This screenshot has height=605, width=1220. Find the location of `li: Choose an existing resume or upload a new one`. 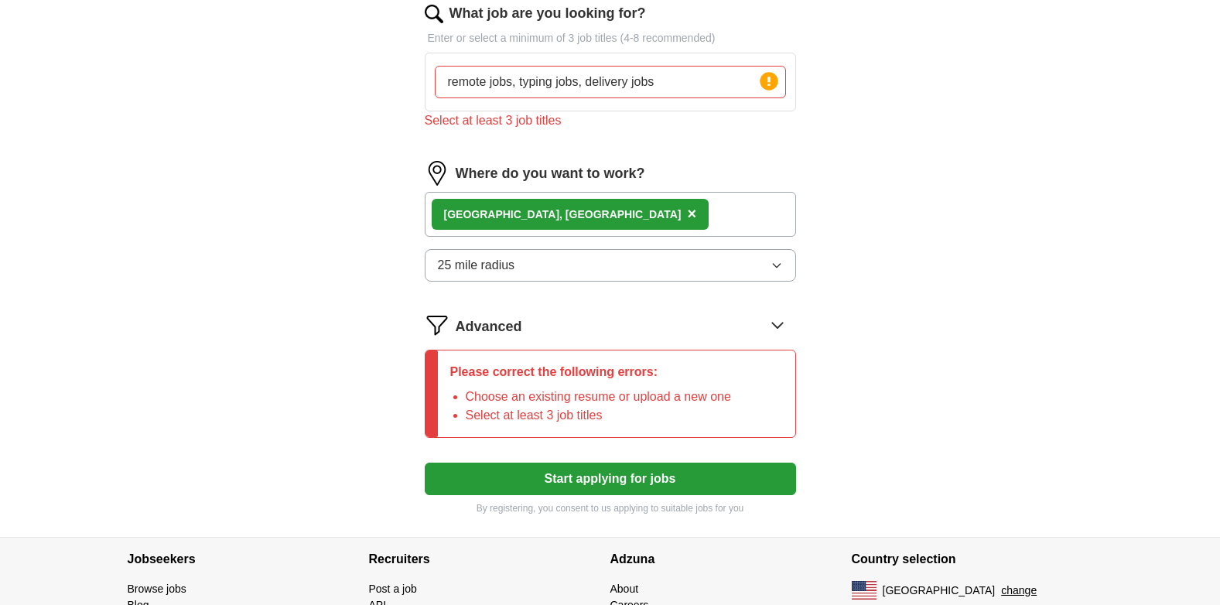

li: Choose an existing resume or upload a new one is located at coordinates (598, 397).